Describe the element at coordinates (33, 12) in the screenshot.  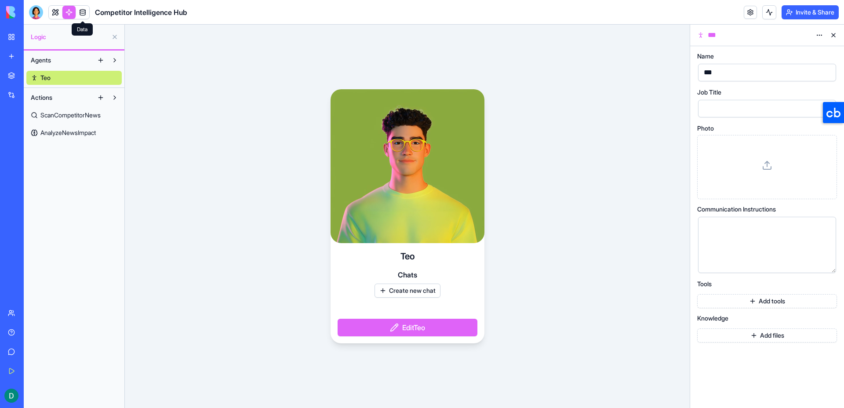
I see `img: logo` at that location.